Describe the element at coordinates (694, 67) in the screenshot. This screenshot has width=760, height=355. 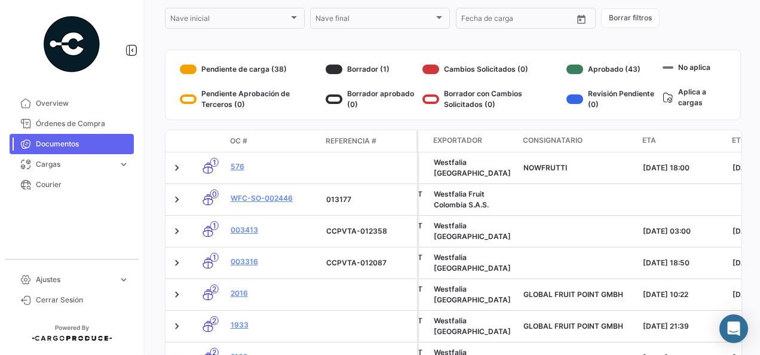
I see `div: No aplica` at that location.